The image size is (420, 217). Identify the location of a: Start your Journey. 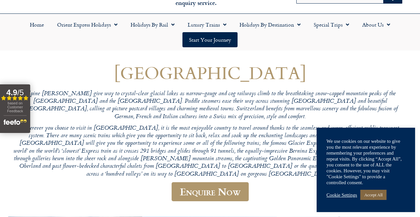
(210, 40).